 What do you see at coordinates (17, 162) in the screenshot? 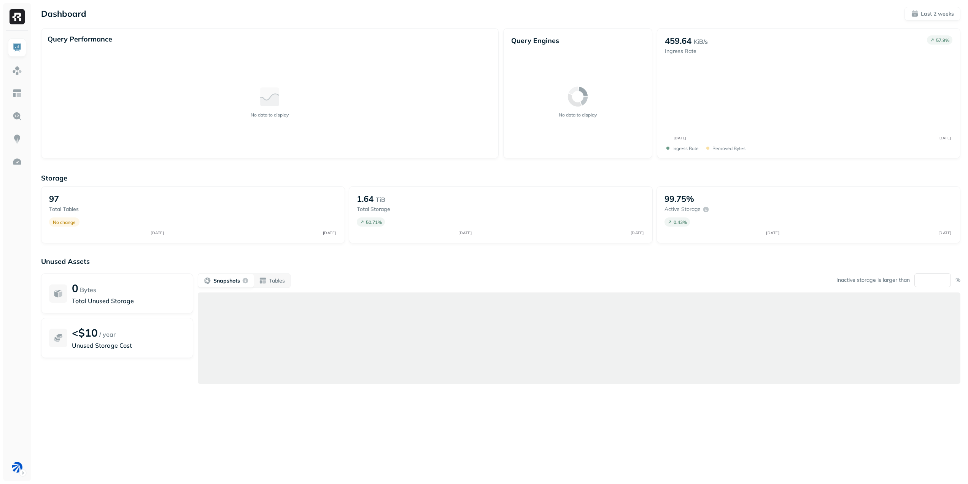
I see `img: Optimization` at bounding box center [17, 162].